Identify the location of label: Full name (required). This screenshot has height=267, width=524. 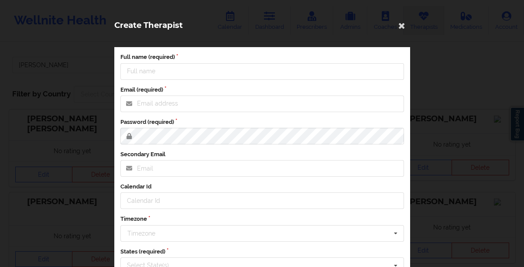
(262, 57).